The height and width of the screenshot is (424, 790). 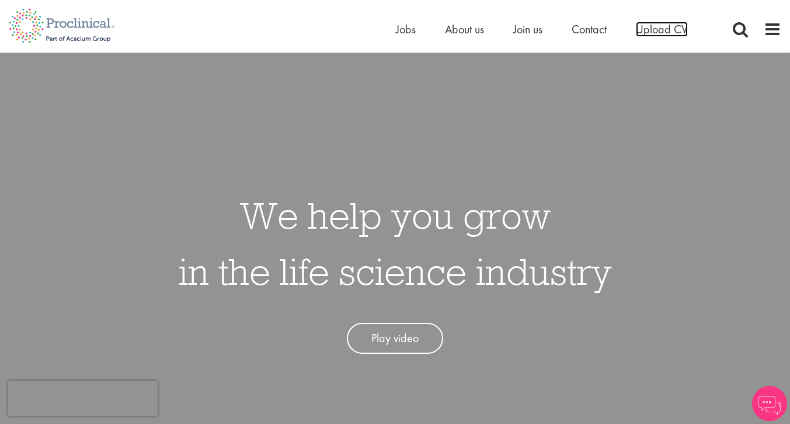 What do you see at coordinates (662, 29) in the screenshot?
I see `a: Upload CV` at bounding box center [662, 29].